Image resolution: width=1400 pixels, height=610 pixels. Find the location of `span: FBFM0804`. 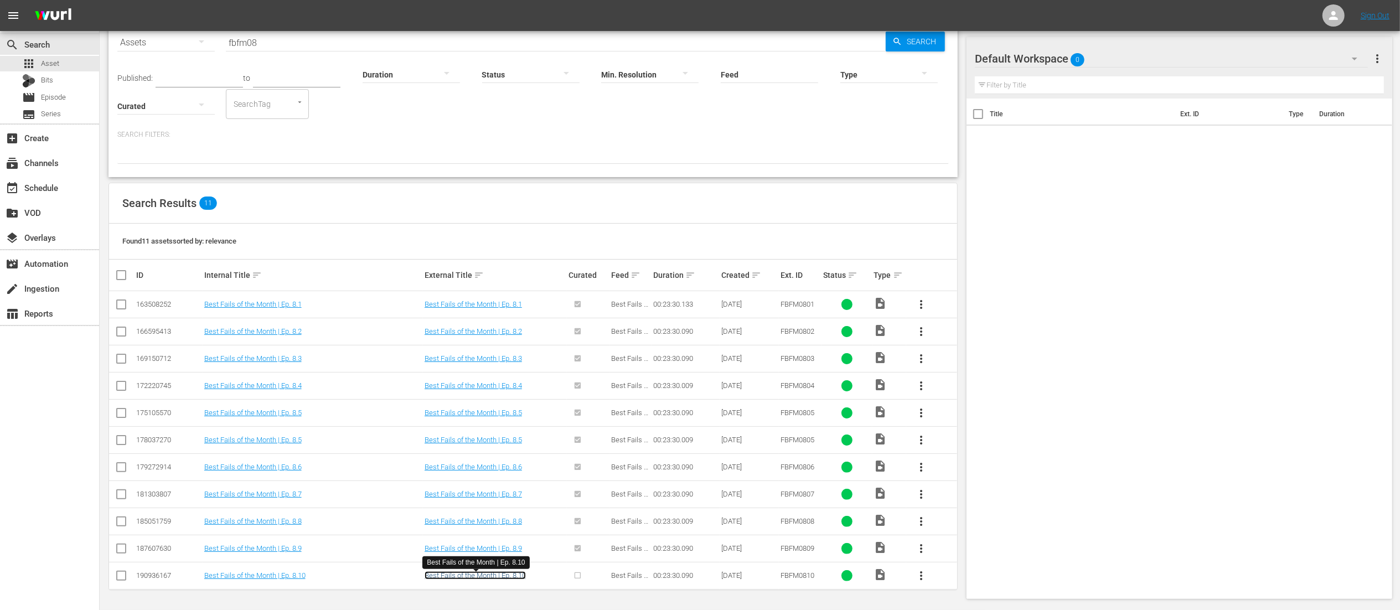

span: FBFM0804 is located at coordinates (797, 385).